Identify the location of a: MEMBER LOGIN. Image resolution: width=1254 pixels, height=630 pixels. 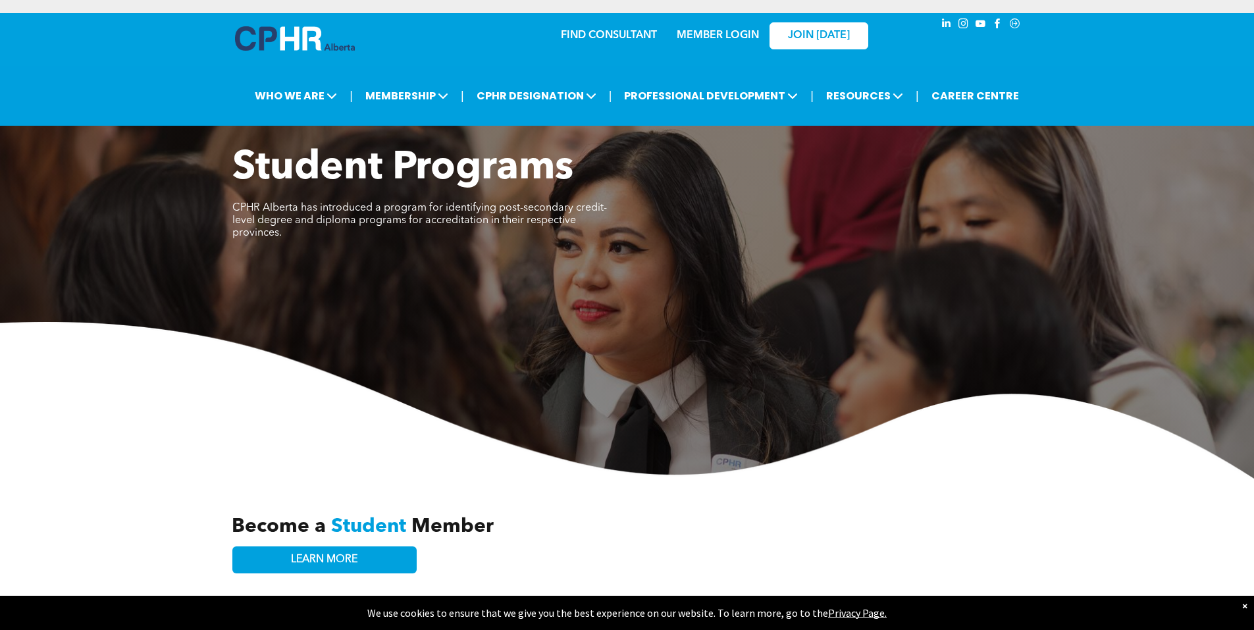
(717, 36).